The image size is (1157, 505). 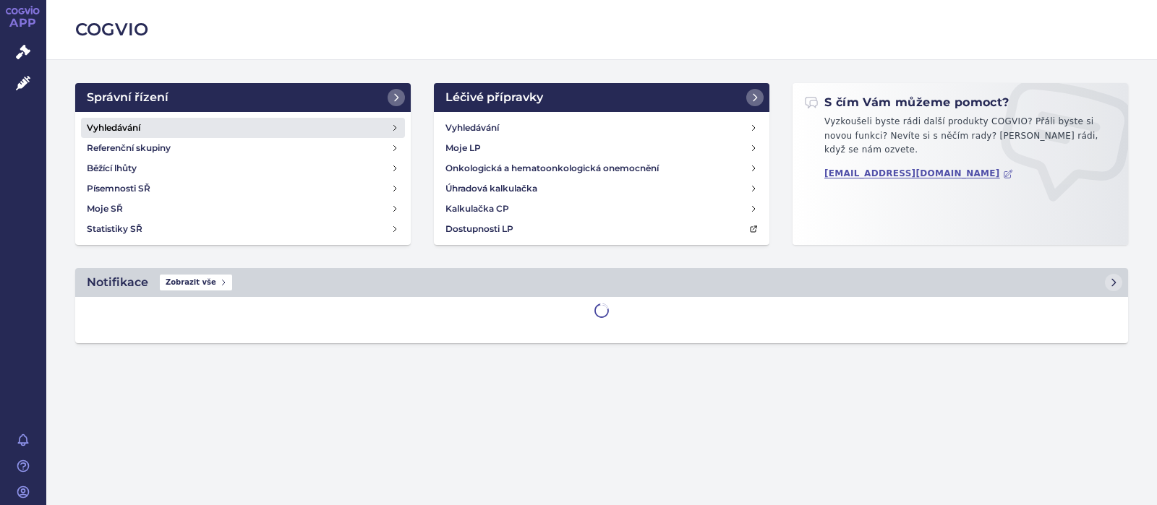 What do you see at coordinates (463, 148) in the screenshot?
I see `h4: Moje LP` at bounding box center [463, 148].